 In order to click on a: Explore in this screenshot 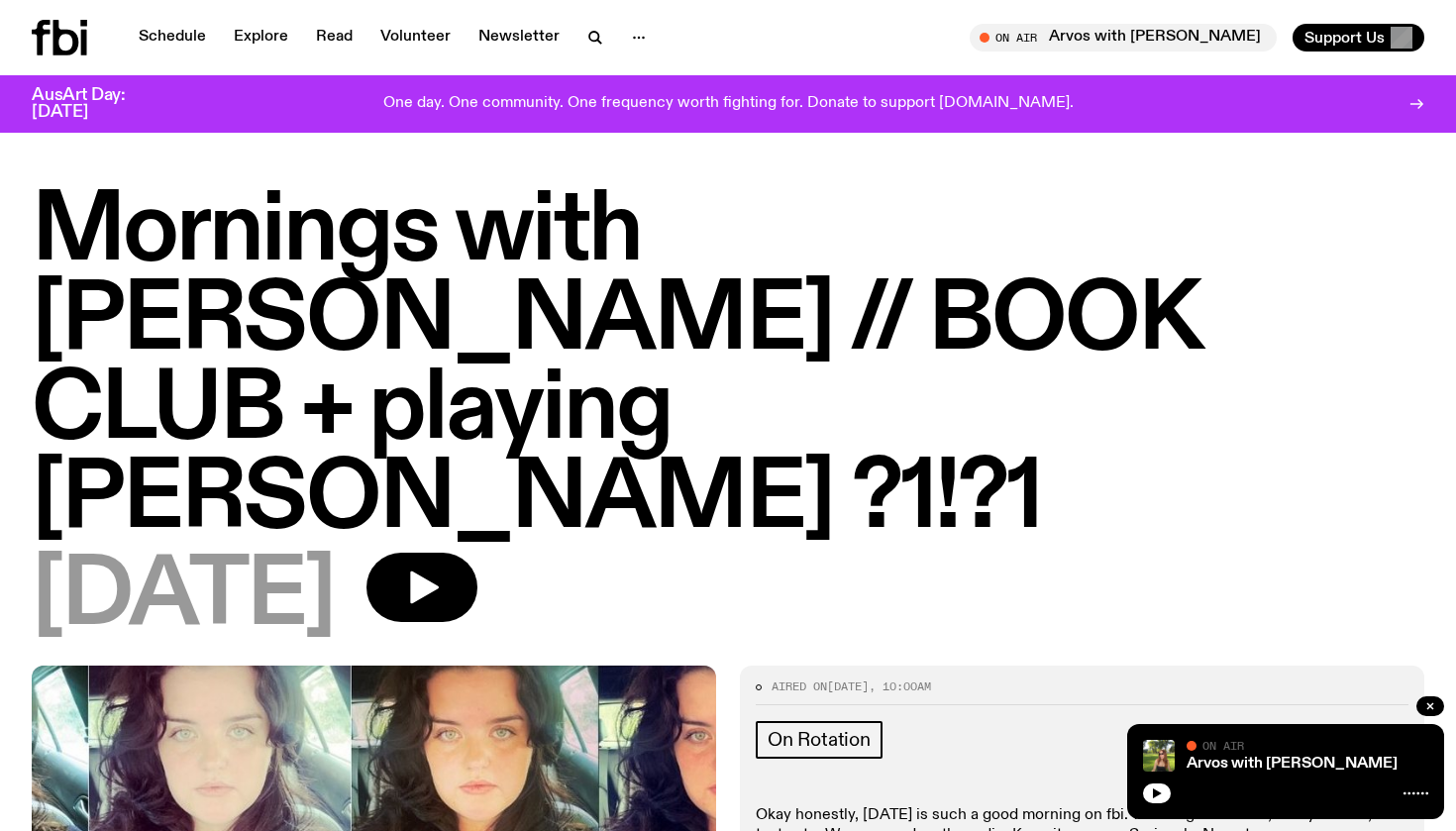, I will do `click(260, 38)`.